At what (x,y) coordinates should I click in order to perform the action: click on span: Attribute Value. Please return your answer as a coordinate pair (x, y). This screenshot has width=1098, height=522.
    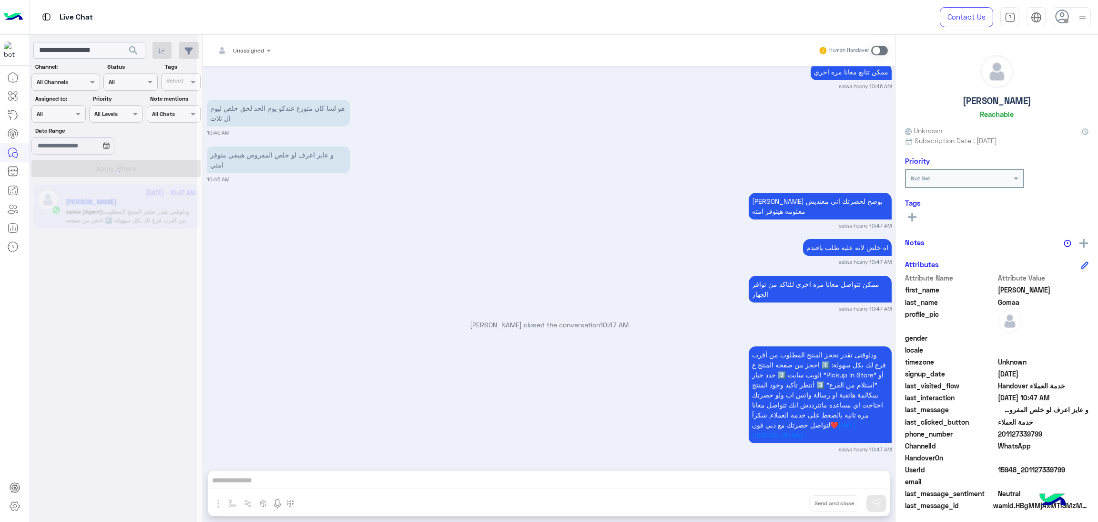
    Looking at the image, I should click on (1044, 277).